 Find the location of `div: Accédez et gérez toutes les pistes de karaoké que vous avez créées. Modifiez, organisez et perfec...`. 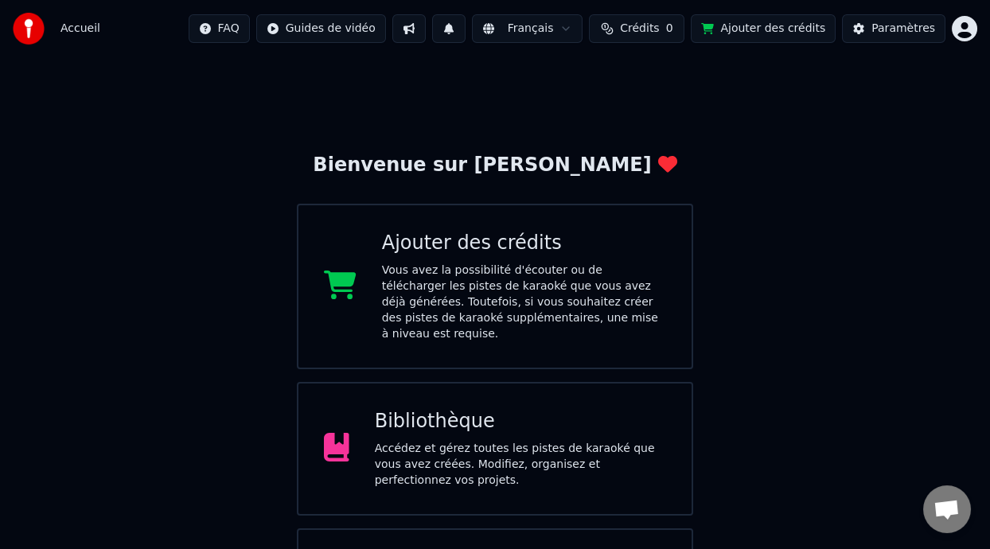

div: Accédez et gérez toutes les pistes de karaoké que vous avez créées. Modifiez, organisez et perfec... is located at coordinates (520, 465).